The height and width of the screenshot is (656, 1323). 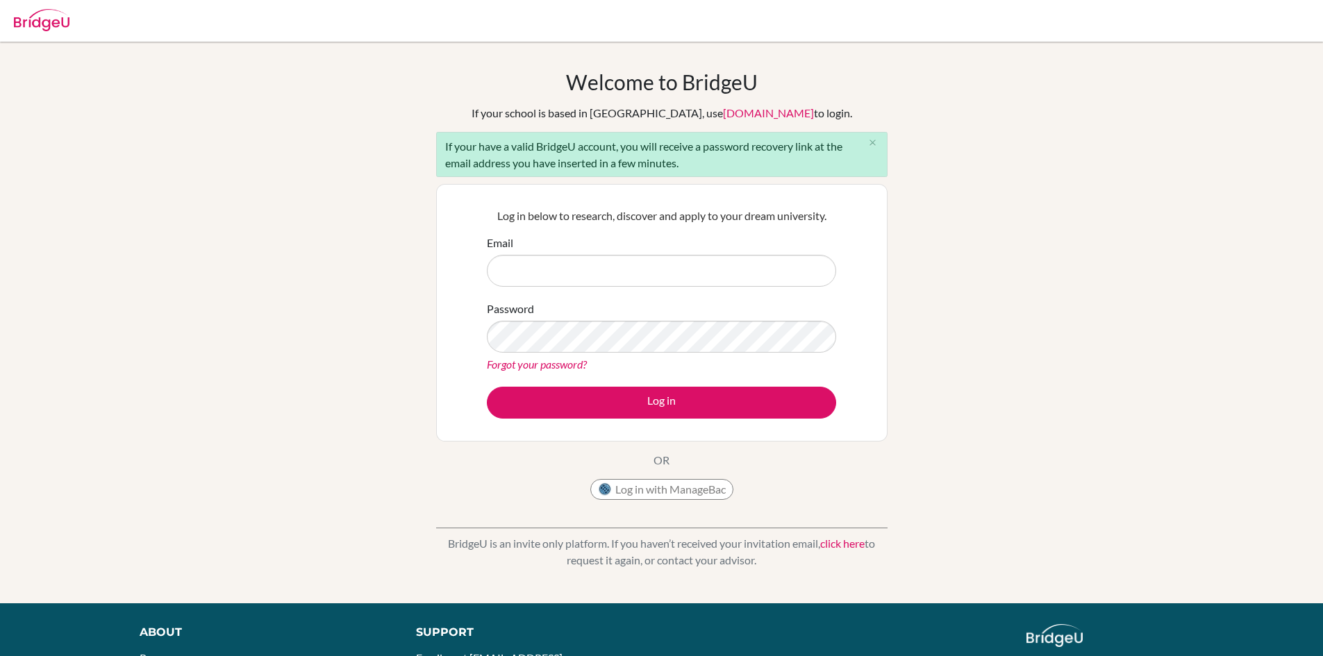 I want to click on img: logo_white@2x-f4f0deed5e89b7ecb1c2cc34c3e3d731f90f0f143d5ea2071677605dd97b5244.png, so click(x=1054, y=635).